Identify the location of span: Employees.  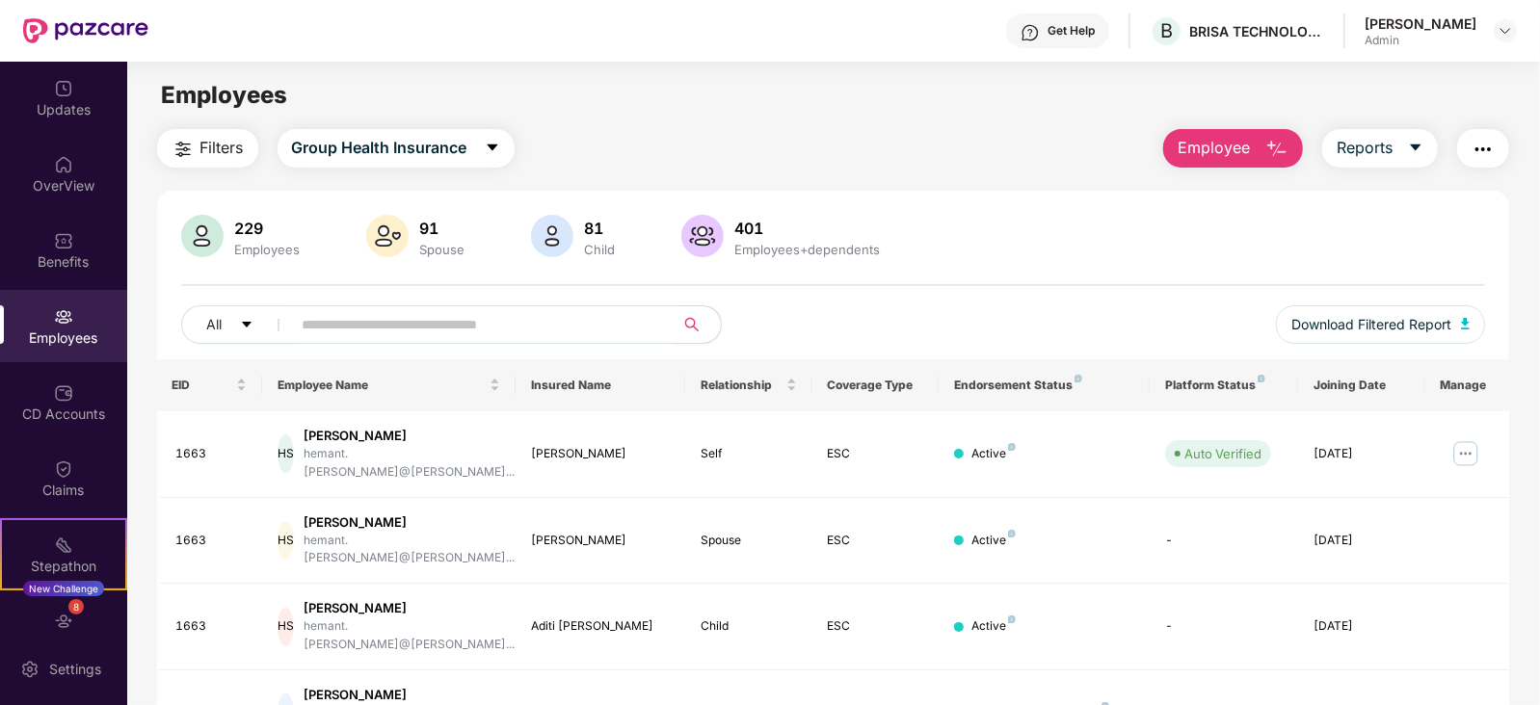
(224, 94).